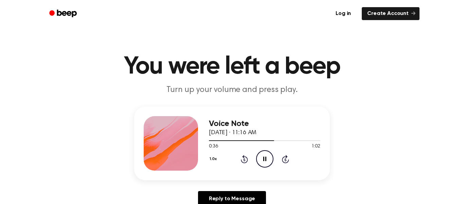  I want to click on p: Turn up your volume and press play., so click(232, 90).